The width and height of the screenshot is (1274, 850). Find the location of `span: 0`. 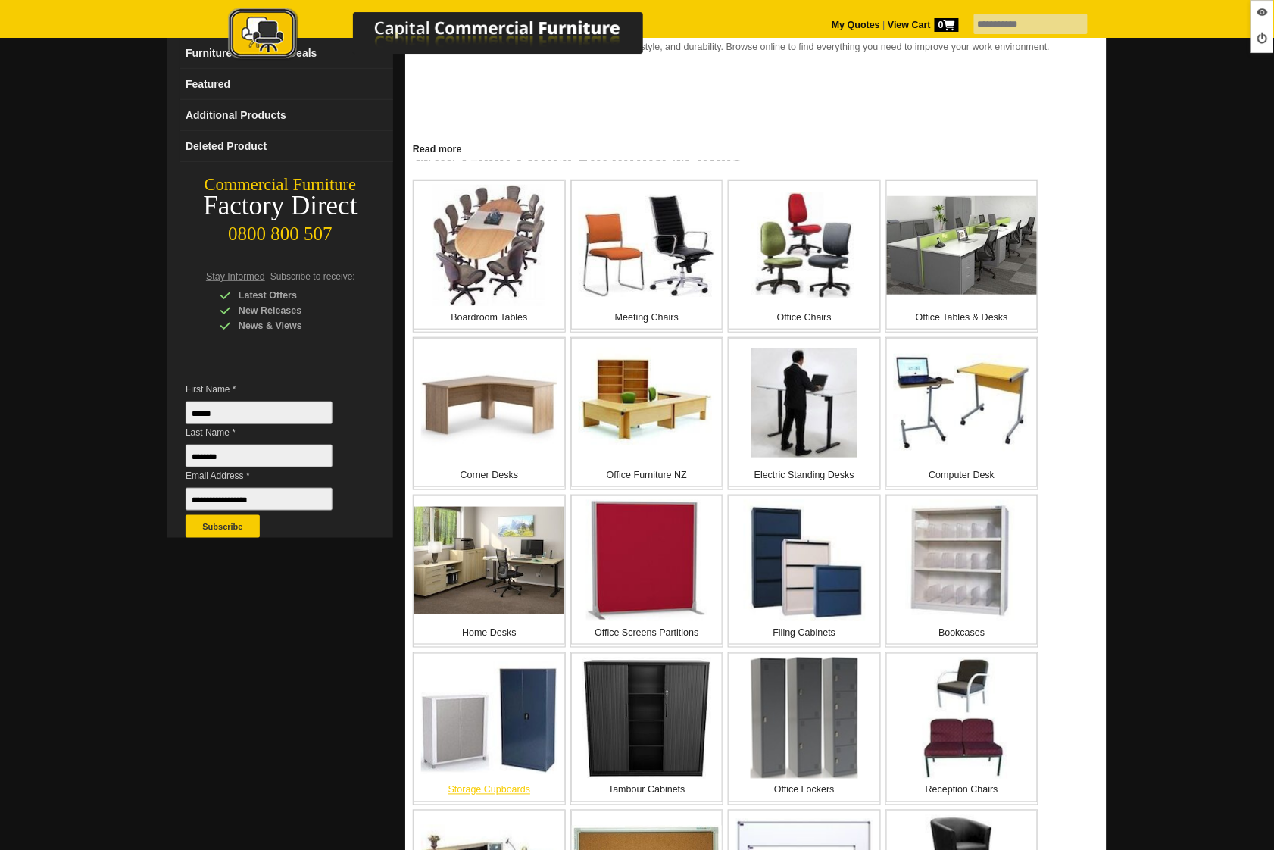

span: 0 is located at coordinates (947, 25).